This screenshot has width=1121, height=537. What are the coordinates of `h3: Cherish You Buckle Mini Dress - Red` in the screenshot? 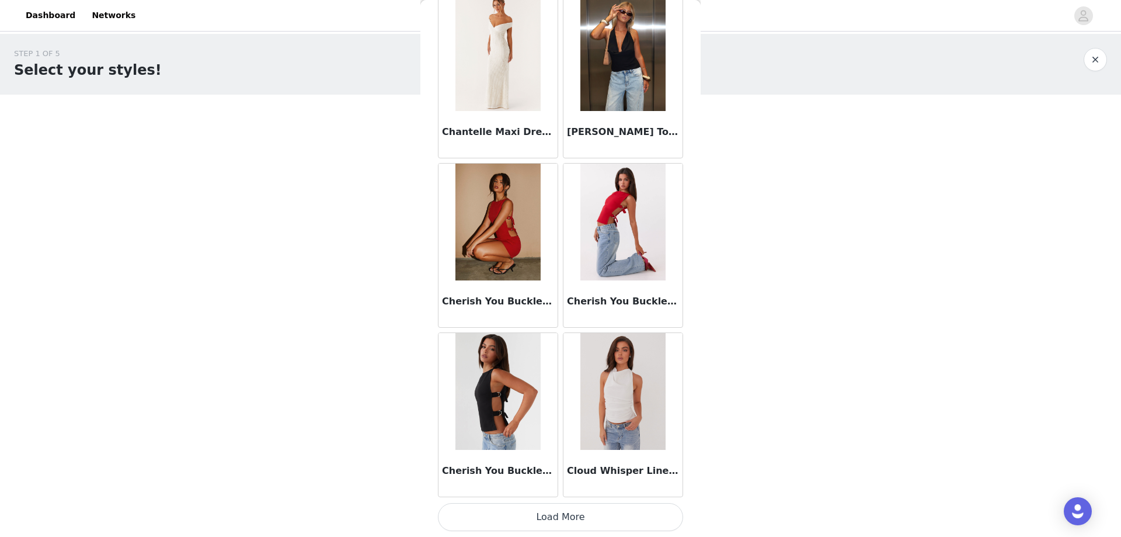 It's located at (498, 301).